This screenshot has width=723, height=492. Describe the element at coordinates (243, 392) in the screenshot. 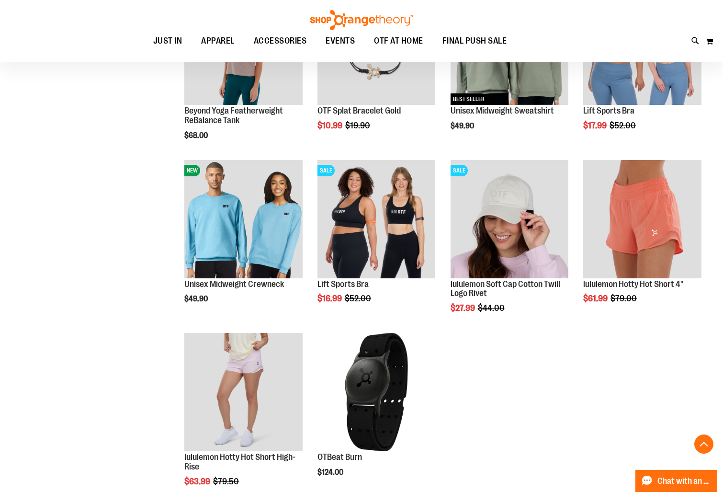

I see `img: lululemon Hotty Hot Short High-Rise` at that location.